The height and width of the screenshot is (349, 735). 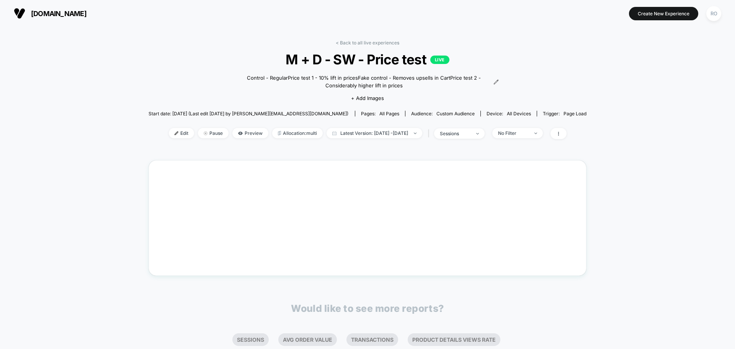 What do you see at coordinates (372, 339) in the screenshot?
I see `li: Transactions` at bounding box center [372, 339].